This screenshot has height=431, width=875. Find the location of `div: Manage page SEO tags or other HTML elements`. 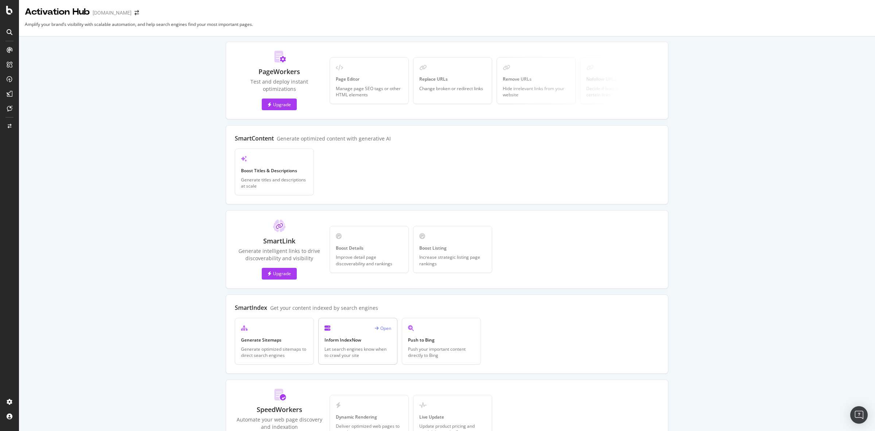

div: Manage page SEO tags or other HTML elements is located at coordinates (369, 92).